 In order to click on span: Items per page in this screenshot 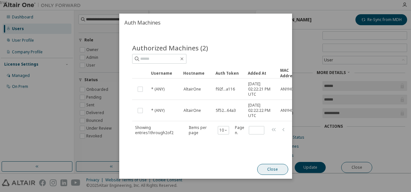, I will do `click(208, 130)`.